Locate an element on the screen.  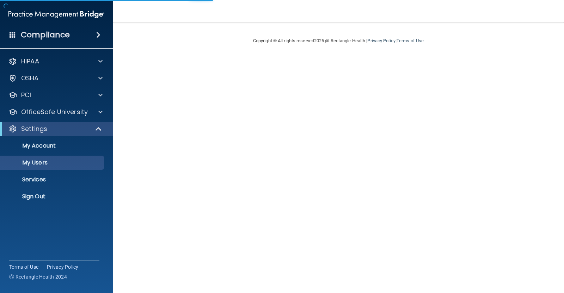
p: PCI is located at coordinates (26, 95).